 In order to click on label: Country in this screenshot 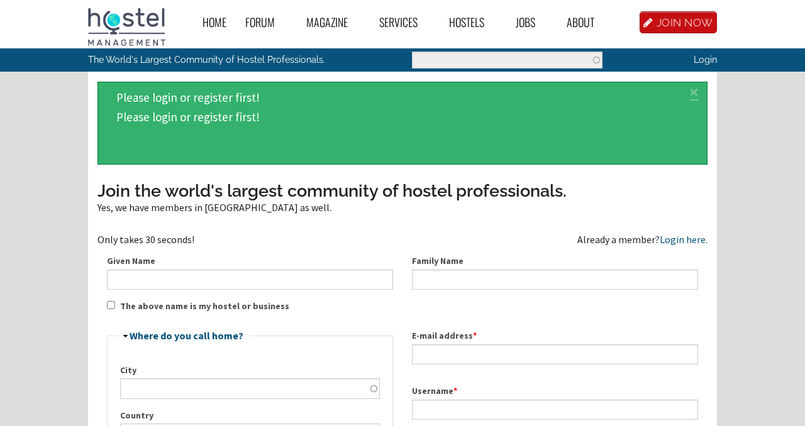, I will do `click(250, 416)`.